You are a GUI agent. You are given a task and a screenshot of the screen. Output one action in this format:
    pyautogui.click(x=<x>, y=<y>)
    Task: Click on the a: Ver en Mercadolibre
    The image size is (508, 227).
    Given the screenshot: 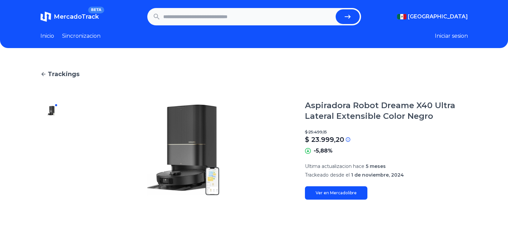 What is the action you would take?
    pyautogui.click(x=336, y=193)
    